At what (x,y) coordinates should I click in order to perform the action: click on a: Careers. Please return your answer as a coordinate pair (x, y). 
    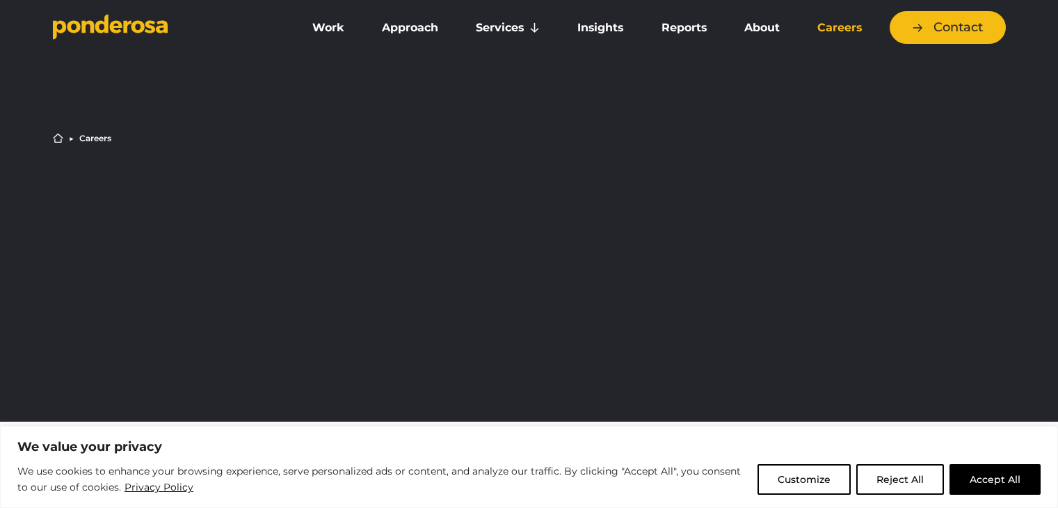
    Looking at the image, I should click on (840, 28).